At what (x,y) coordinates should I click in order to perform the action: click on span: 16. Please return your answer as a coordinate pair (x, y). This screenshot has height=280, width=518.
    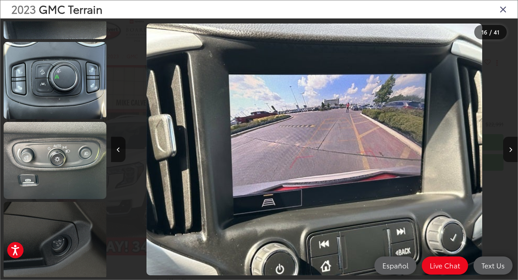
    Looking at the image, I should click on (484, 32).